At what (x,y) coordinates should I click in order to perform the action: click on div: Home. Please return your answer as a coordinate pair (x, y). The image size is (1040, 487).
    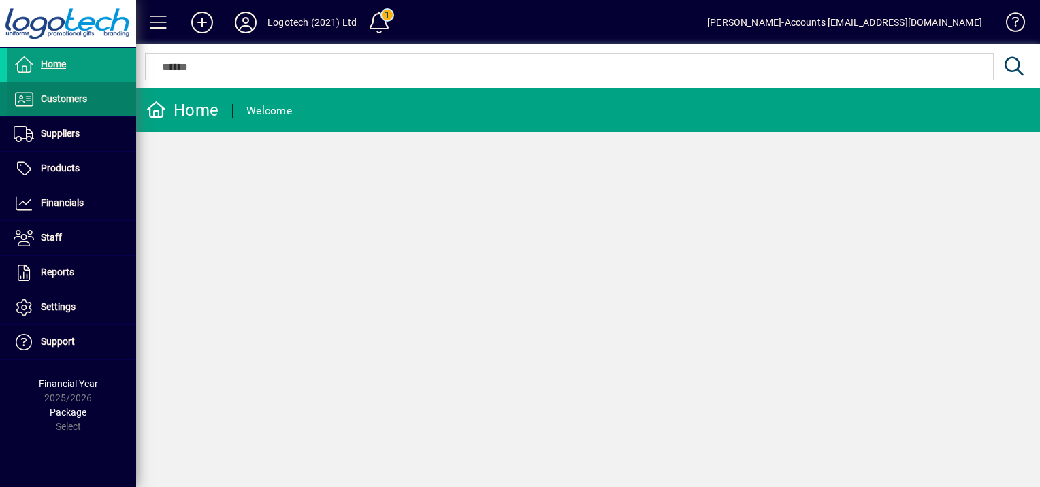
    Looking at the image, I should click on (182, 110).